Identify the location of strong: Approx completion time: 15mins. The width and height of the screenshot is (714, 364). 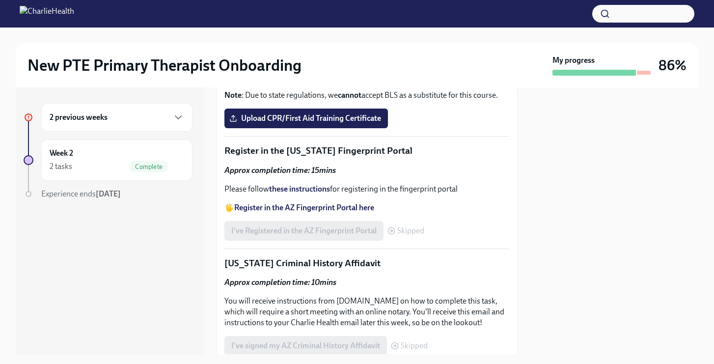
(280, 170).